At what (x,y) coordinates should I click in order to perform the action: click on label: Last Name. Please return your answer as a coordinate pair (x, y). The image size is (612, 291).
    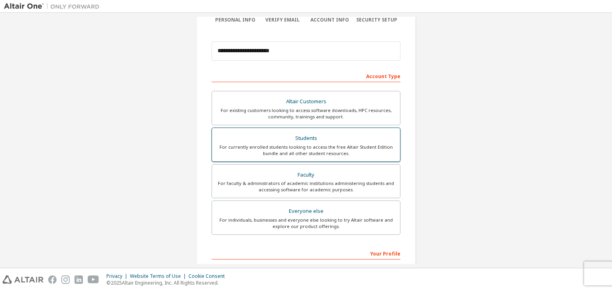
    Looking at the image, I should click on (354, 267).